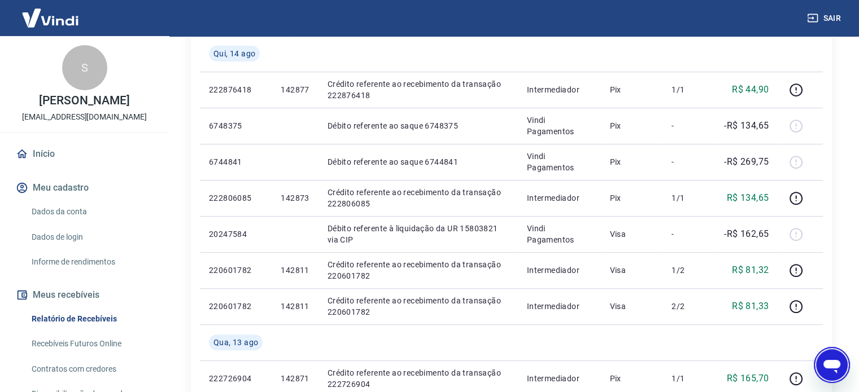 The width and height of the screenshot is (859, 392). What do you see at coordinates (235, 379) in the screenshot?
I see `p: 222726904` at bounding box center [235, 379].